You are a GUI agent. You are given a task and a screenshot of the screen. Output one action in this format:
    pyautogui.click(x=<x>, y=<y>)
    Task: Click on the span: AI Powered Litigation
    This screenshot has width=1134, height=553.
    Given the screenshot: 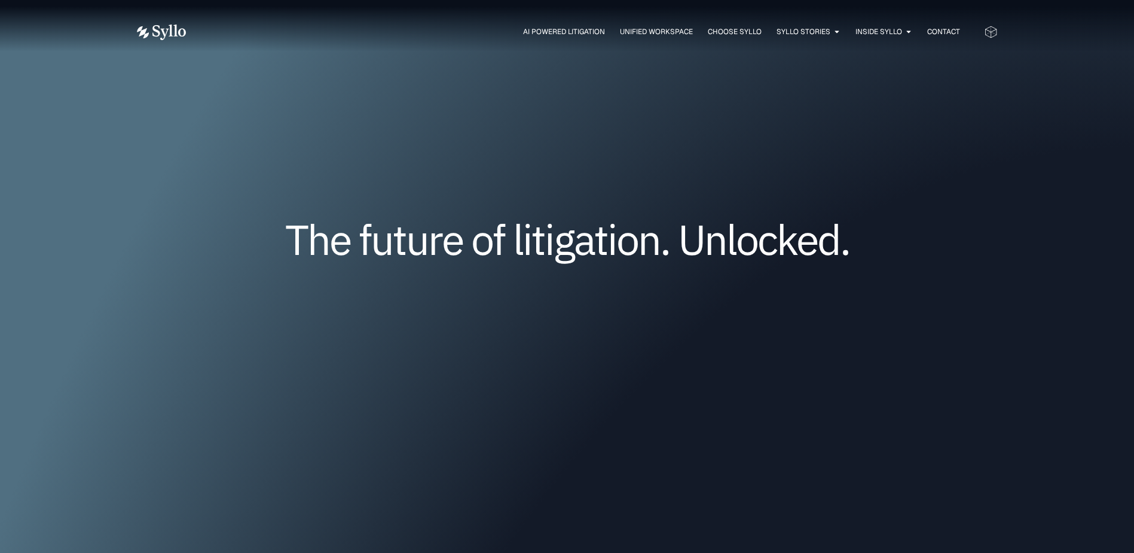 What is the action you would take?
    pyautogui.click(x=564, y=32)
    